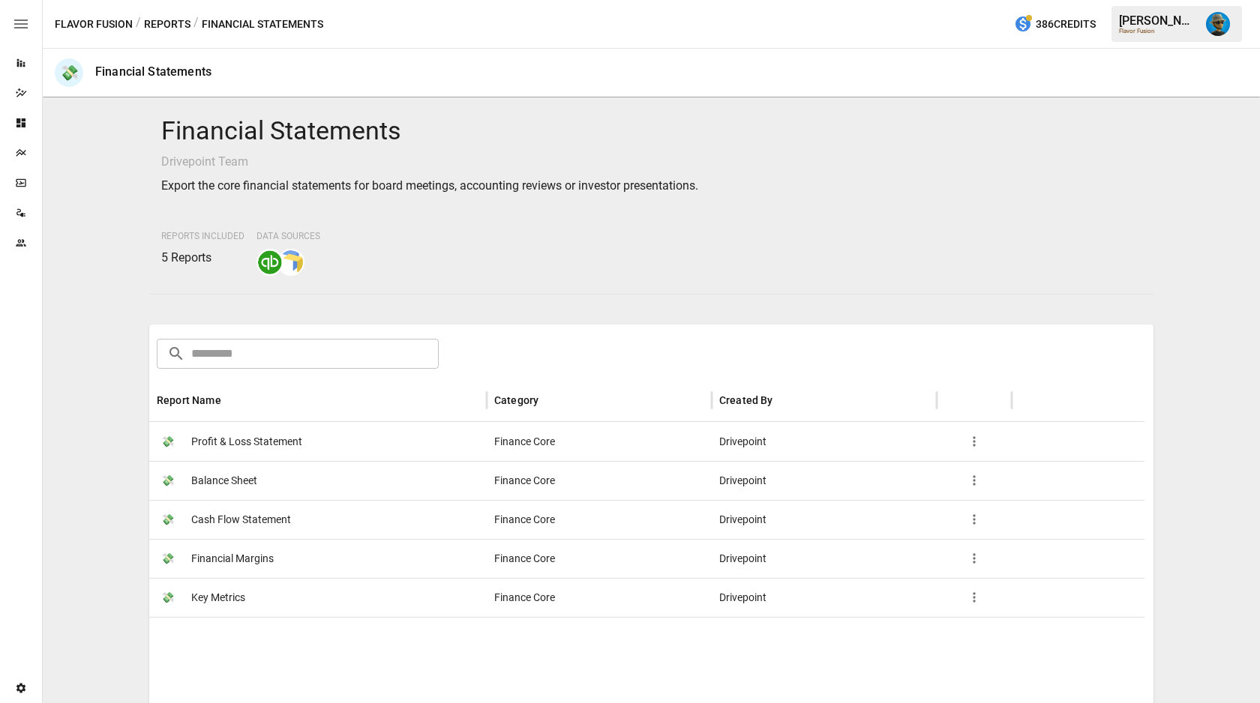  Describe the element at coordinates (746, 400) in the screenshot. I see `div: Created By` at that location.